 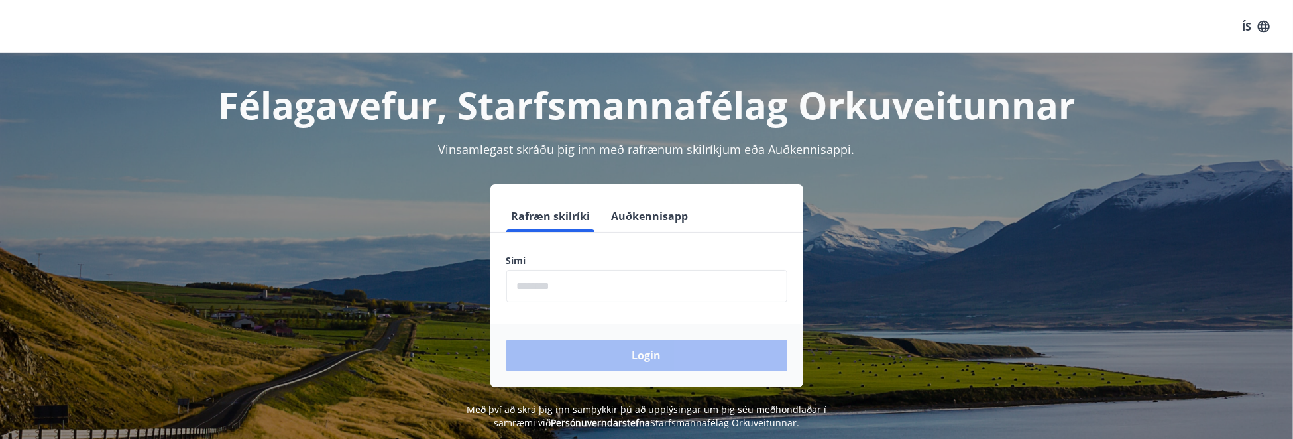 What do you see at coordinates (647, 260) in the screenshot?
I see `label: Sími` at bounding box center [647, 260].